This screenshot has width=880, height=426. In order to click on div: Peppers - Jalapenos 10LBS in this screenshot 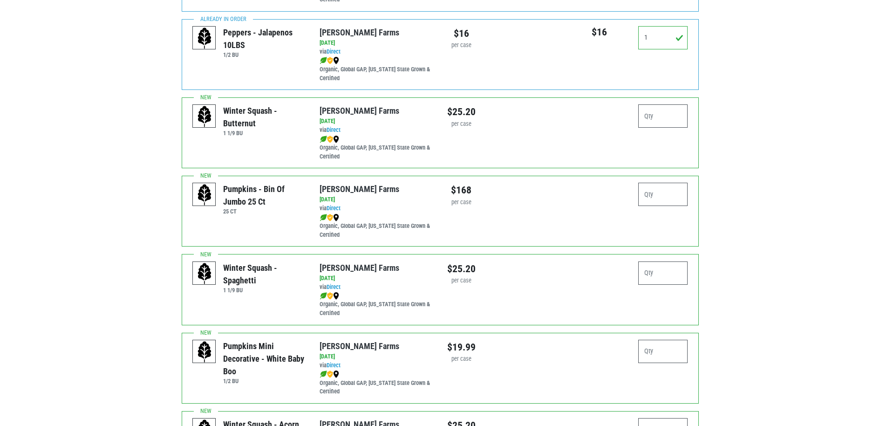, I will do `click(264, 39)`.